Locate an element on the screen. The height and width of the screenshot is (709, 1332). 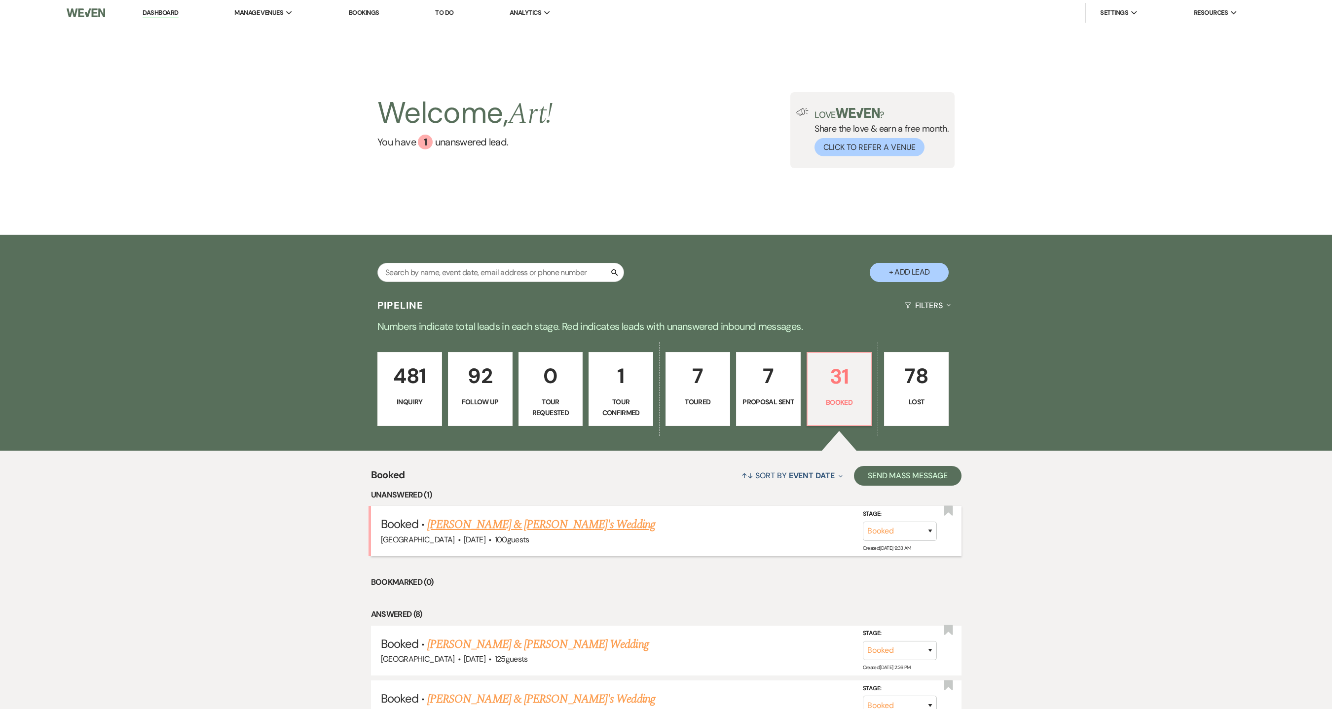
span: 100 guests is located at coordinates (512, 540).